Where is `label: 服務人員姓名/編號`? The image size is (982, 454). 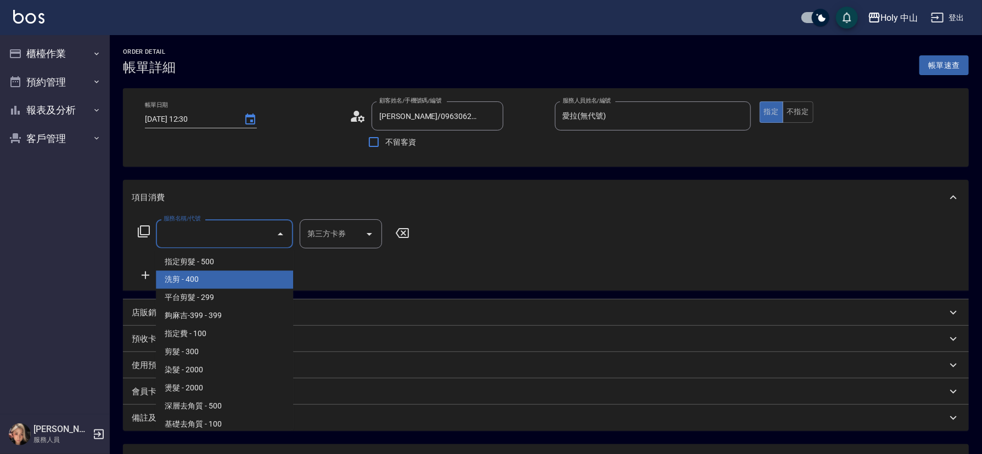
label: 服務人員姓名/編號 is located at coordinates (586, 100).